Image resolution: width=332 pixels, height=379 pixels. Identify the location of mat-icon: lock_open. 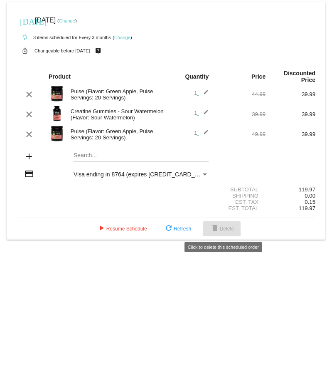
(25, 51).